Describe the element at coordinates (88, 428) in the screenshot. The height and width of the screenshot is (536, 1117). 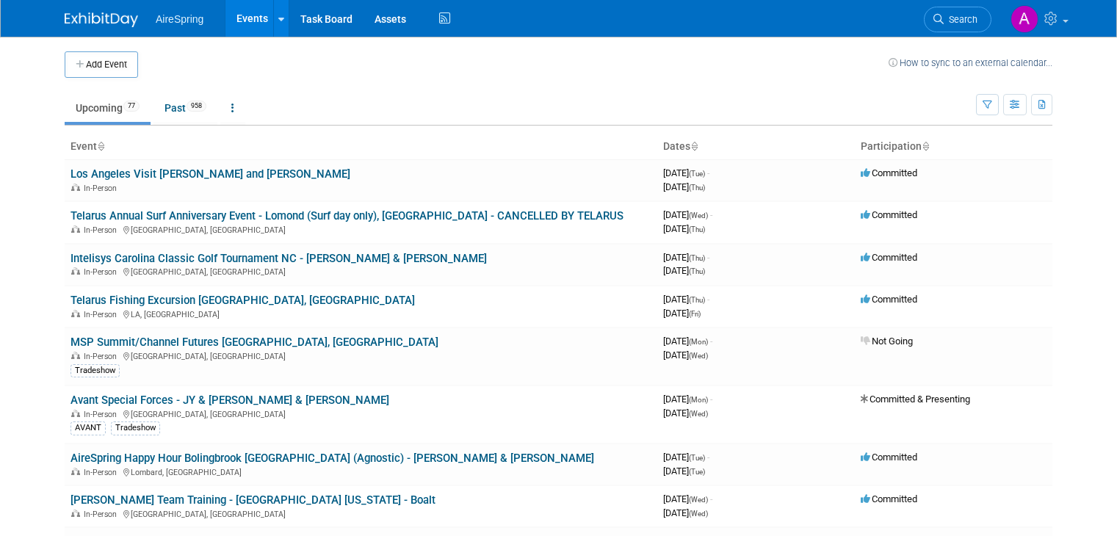
I see `div: AVANT` at that location.